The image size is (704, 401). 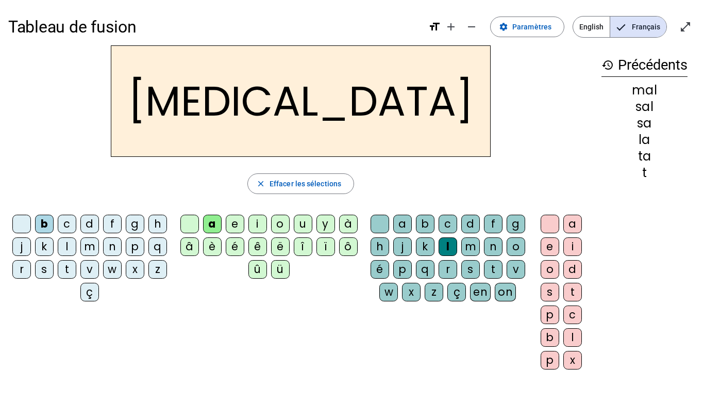 I want to click on mat-icon: settings, so click(x=504, y=27).